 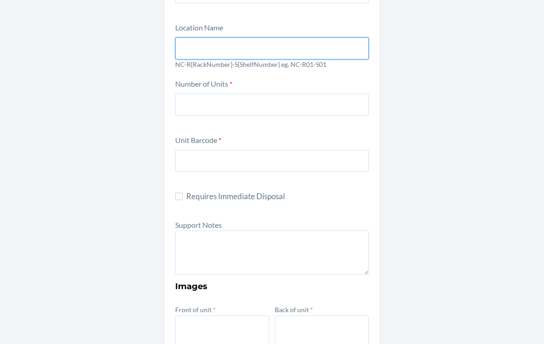 I want to click on label: Front of unit, so click(x=196, y=309).